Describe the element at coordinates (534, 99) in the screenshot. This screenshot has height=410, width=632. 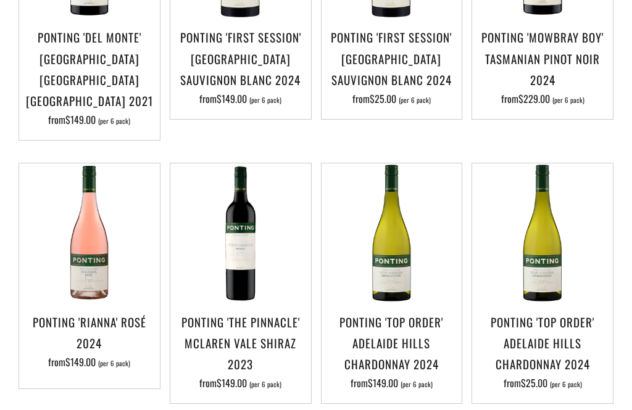
I see `span: $229.00` at that location.